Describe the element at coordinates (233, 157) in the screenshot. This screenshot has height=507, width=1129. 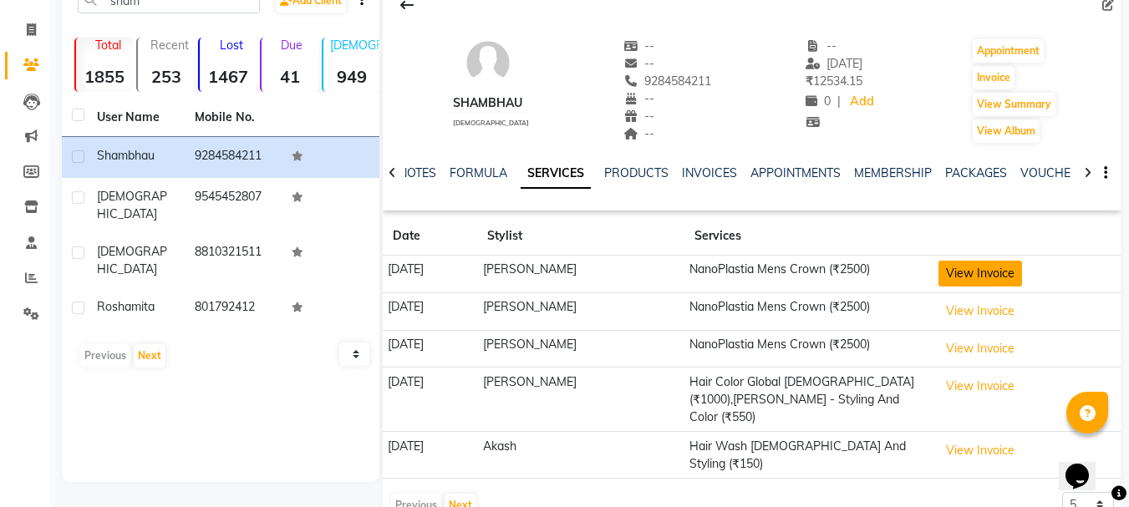
I see `td: 9284584211` at that location.